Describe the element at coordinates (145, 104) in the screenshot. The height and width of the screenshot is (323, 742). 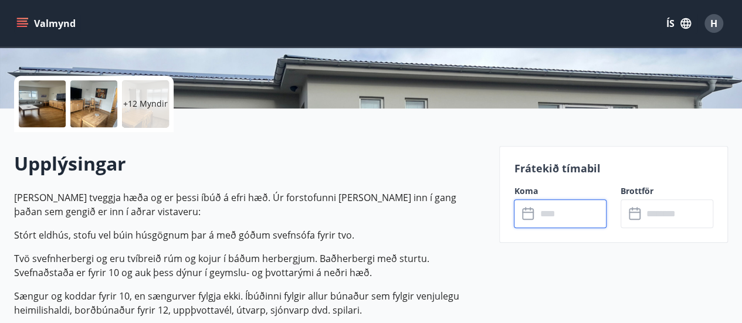
I see `p: +12 Myndir` at that location.